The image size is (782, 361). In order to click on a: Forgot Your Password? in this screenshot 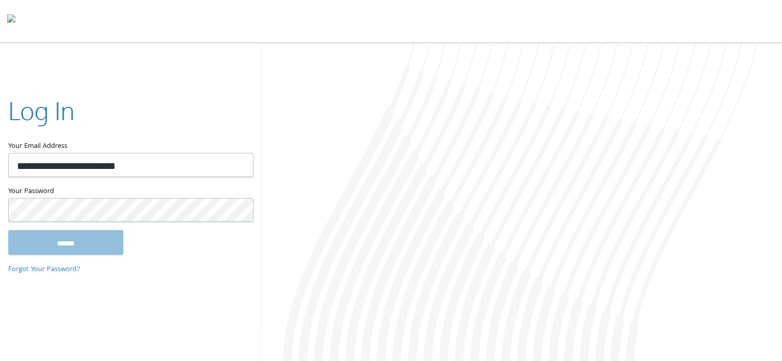, I will do `click(44, 269)`.